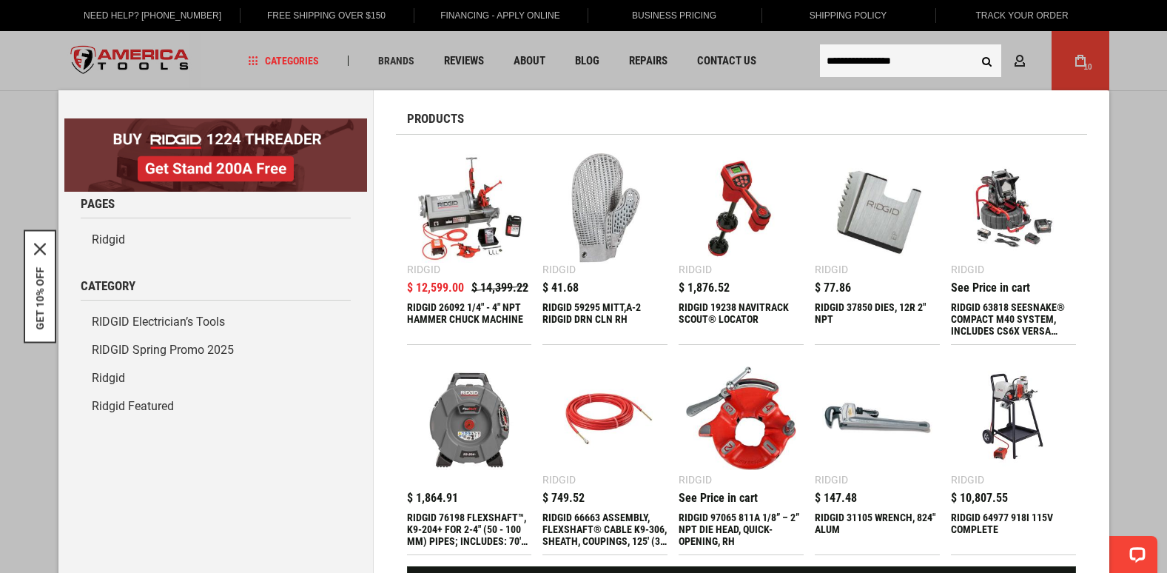 The height and width of the screenshot is (573, 1167). I want to click on img: RIDGID 26092 1/4, so click(469, 208).